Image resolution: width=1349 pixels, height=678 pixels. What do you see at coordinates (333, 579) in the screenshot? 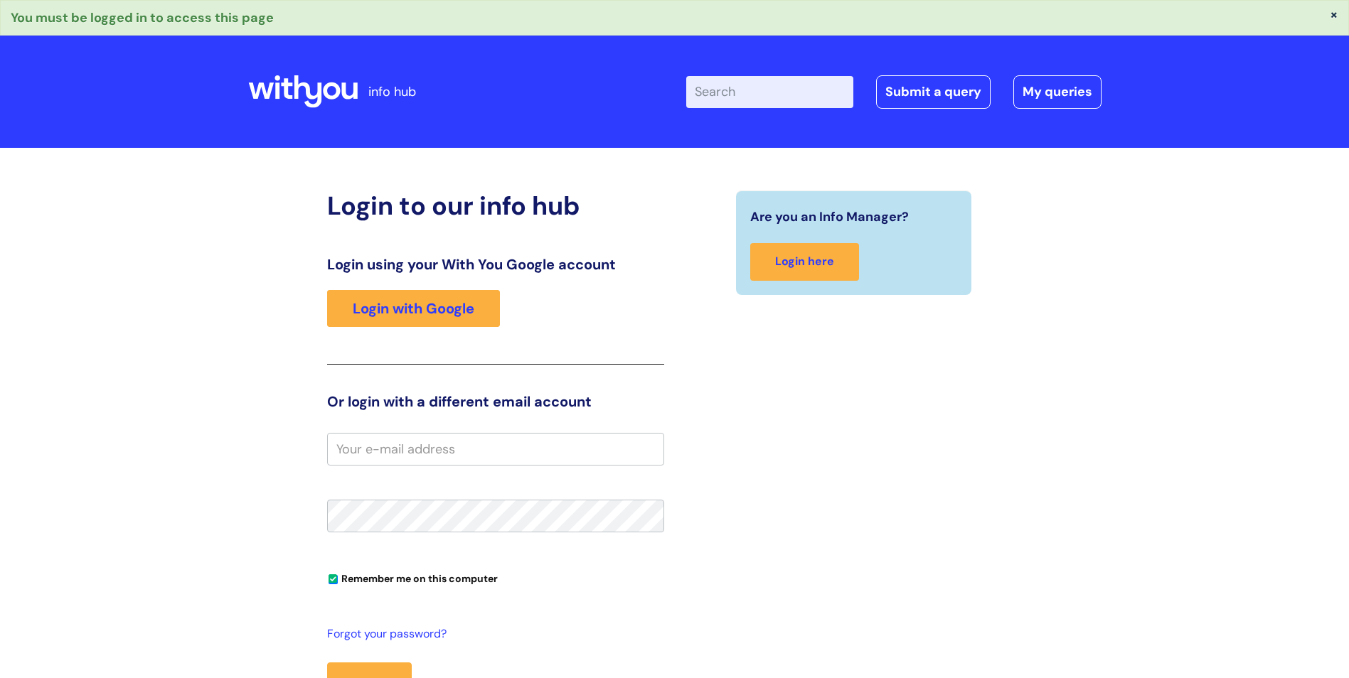
I see `input: Remember me on this computer` at bounding box center [333, 579].